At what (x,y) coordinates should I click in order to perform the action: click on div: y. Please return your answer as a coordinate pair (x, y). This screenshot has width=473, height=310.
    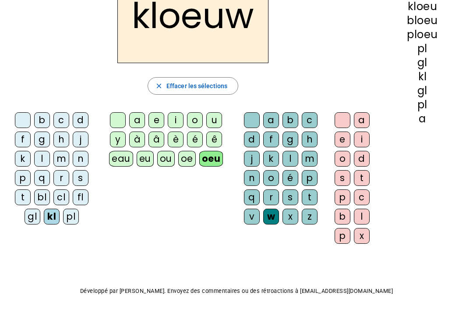
    Looking at the image, I should click on (118, 139).